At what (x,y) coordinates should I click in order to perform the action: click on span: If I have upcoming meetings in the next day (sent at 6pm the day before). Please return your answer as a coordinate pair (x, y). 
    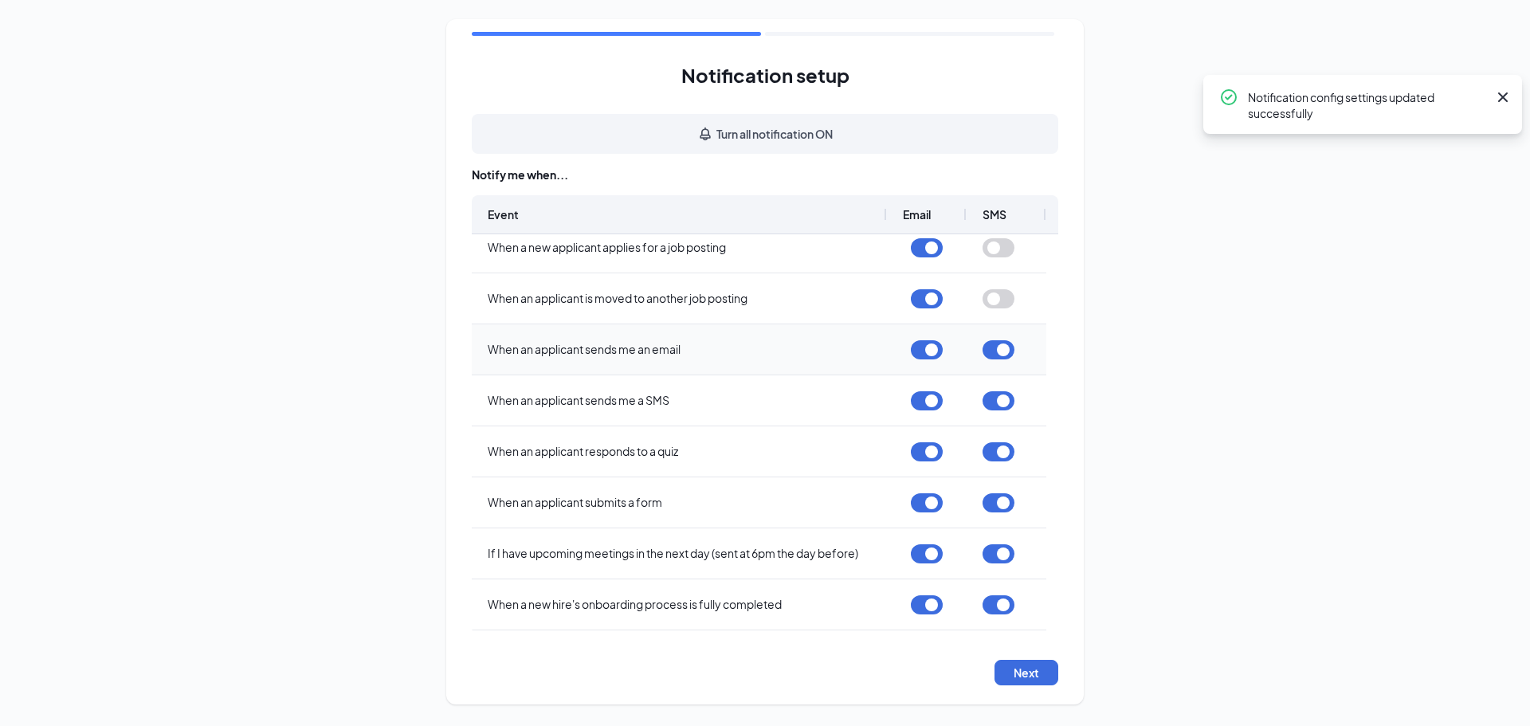
    Looking at the image, I should click on (673, 553).